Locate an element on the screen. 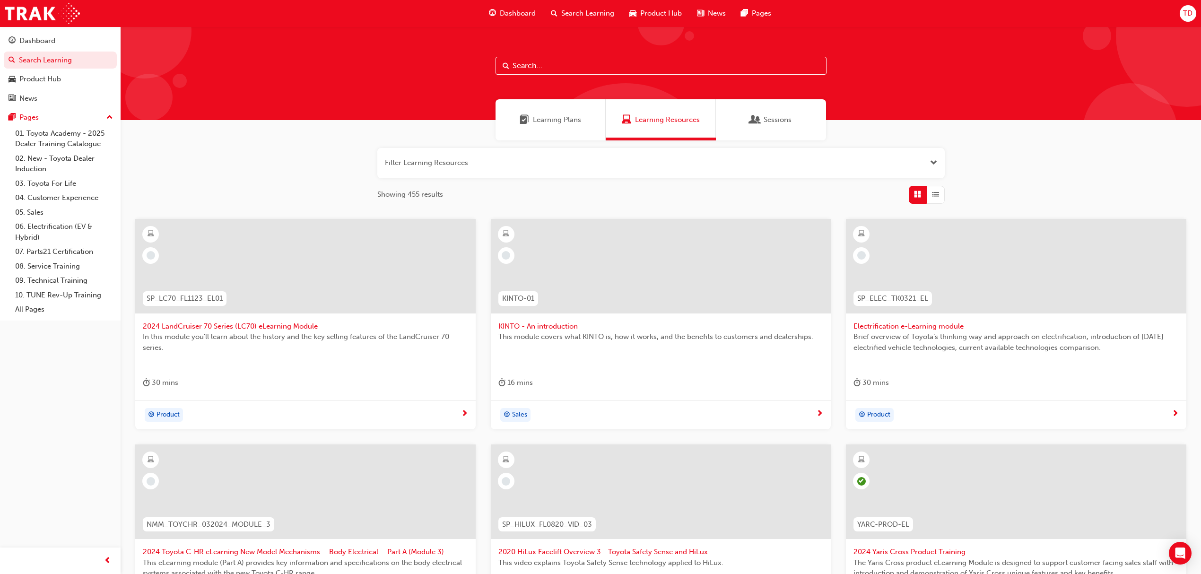 The height and width of the screenshot is (574, 1201). img: Trak is located at coordinates (42, 13).